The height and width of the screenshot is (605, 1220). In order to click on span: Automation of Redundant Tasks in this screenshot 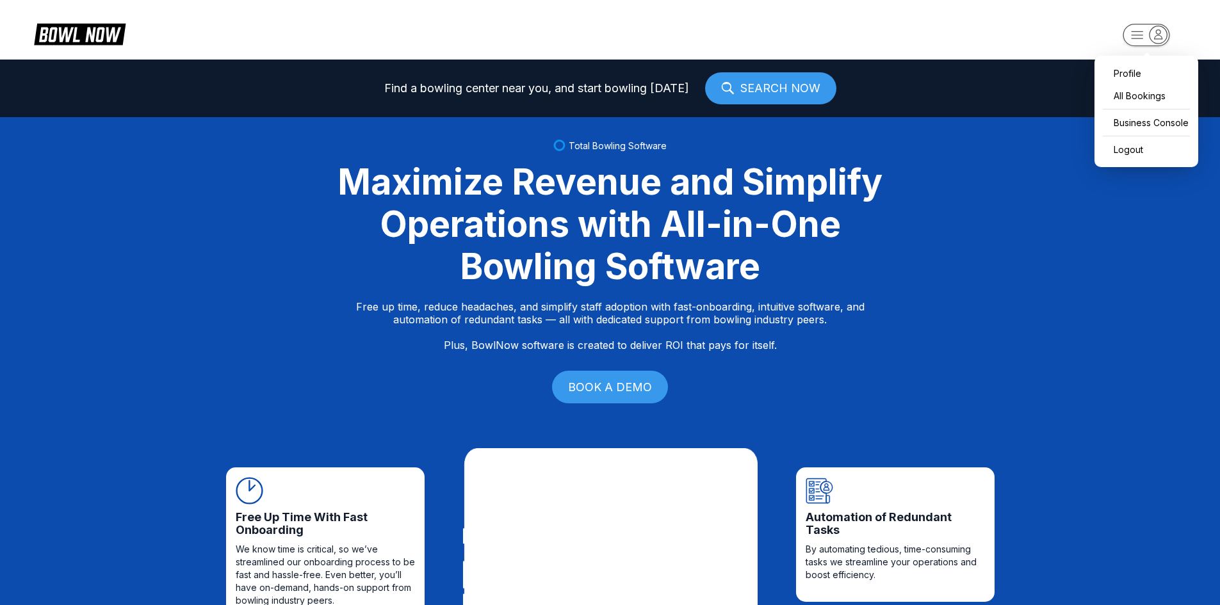, I will do `click(896, 524)`.